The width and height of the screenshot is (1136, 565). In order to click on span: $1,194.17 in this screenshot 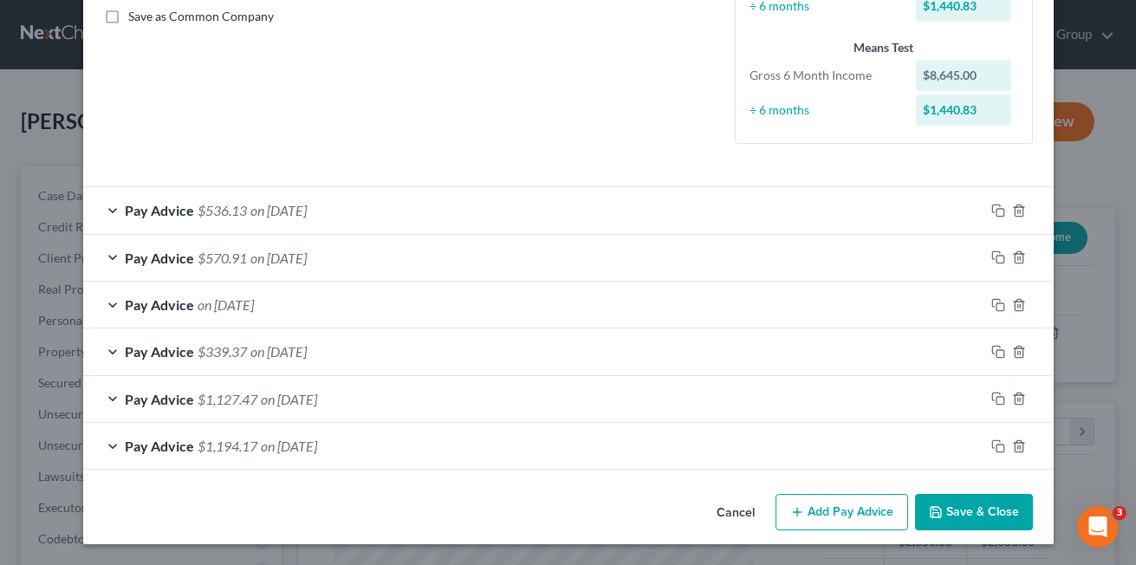, I will do `click(227, 445)`.